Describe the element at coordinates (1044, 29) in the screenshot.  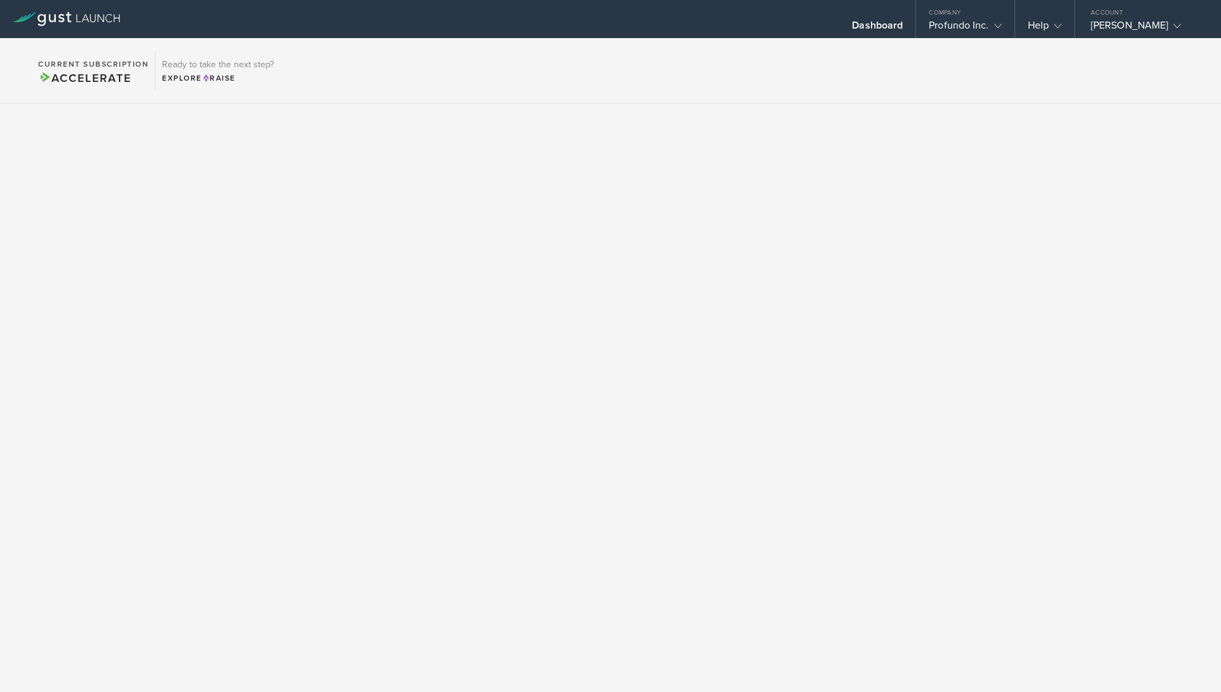
I see `div: Help` at that location.